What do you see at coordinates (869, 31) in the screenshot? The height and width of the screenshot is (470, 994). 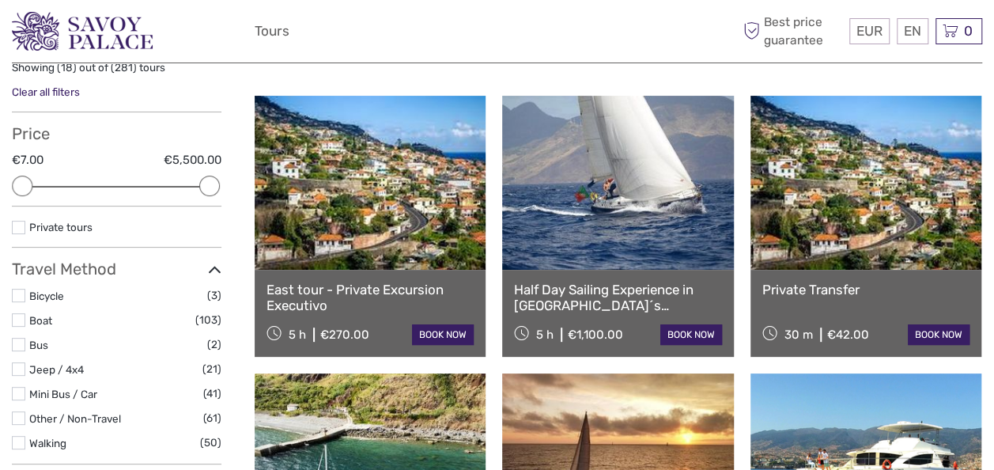 I see `span: EUR` at bounding box center [869, 31].